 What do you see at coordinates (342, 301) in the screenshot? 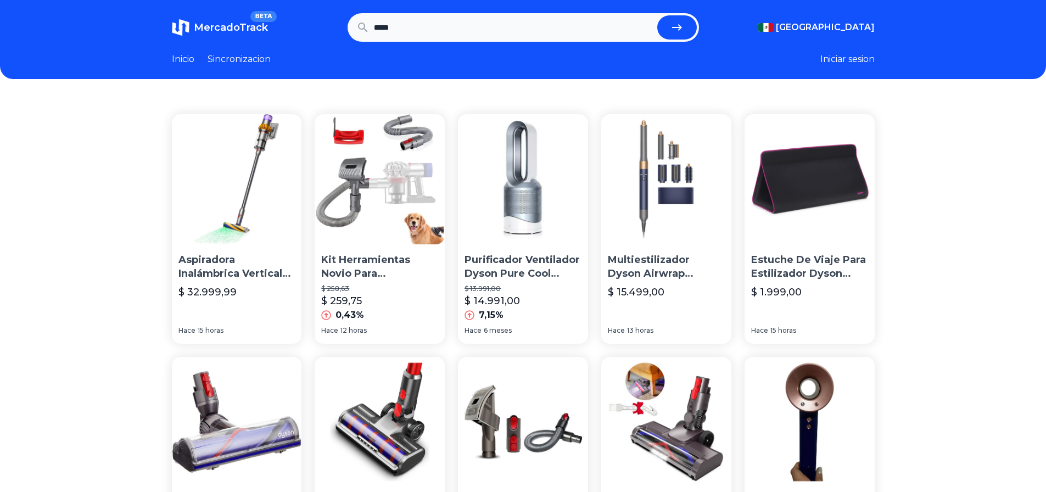
I see `p: $ 259,75` at bounding box center [342, 301].